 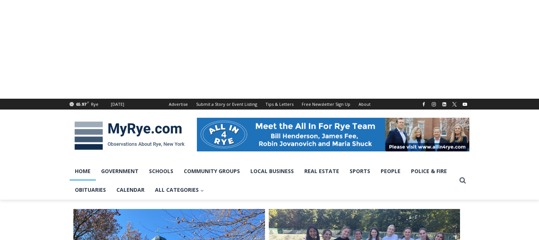 What do you see at coordinates (88, 102) in the screenshot?
I see `span: F` at bounding box center [88, 102].